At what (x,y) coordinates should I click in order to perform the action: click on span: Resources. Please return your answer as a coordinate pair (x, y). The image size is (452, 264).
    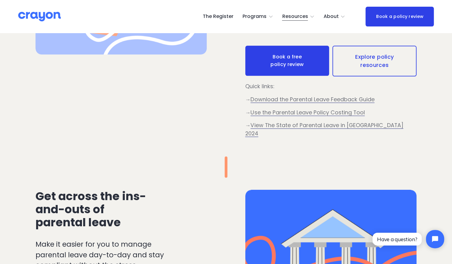
    Looking at the image, I should click on (295, 16).